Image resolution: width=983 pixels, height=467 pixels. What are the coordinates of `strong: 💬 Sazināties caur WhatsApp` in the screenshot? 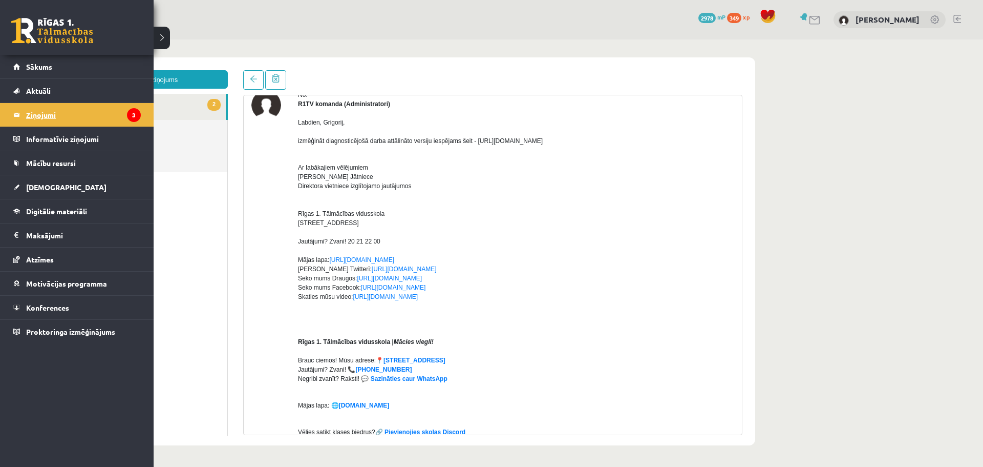 It's located at (363, 339).